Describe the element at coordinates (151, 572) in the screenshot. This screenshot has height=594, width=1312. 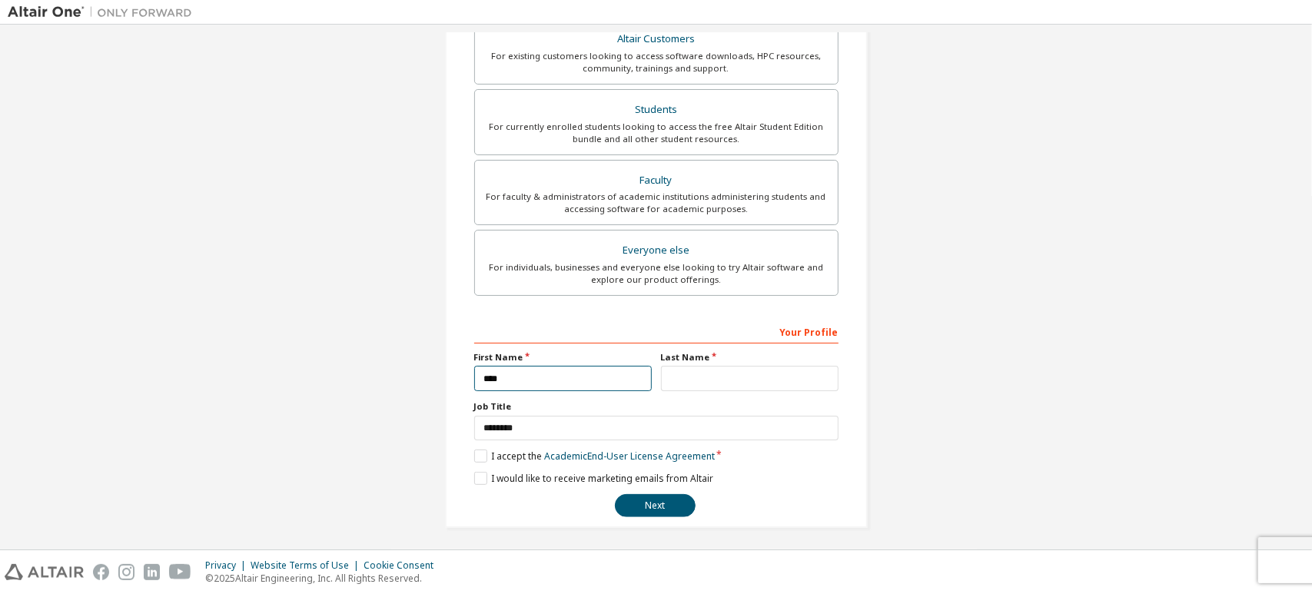
I see `img: linkedin.svg` at that location.